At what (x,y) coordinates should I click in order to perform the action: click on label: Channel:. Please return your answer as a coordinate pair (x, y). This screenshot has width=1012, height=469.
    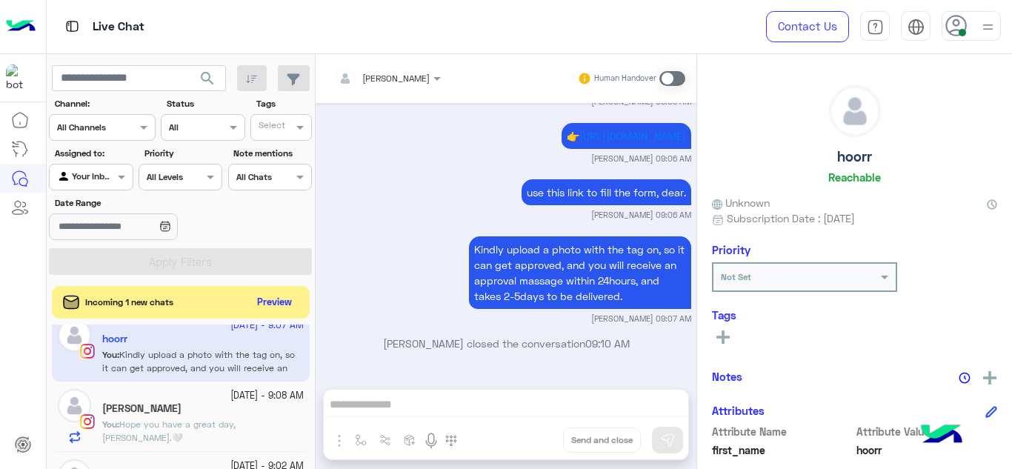
    Looking at the image, I should click on (104, 104).